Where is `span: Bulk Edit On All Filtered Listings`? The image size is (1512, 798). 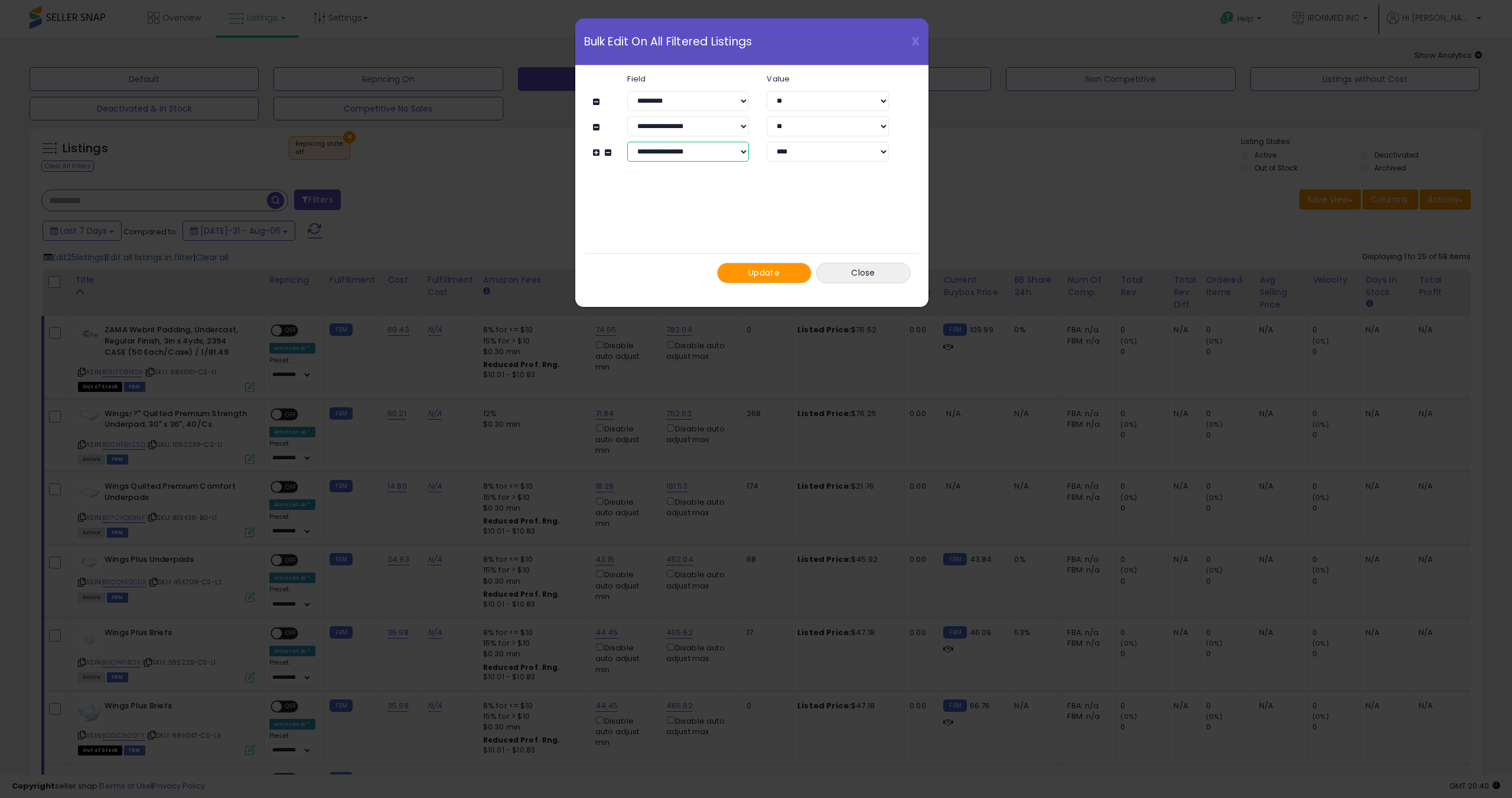 span: Bulk Edit On All Filtered Listings is located at coordinates (668, 41).